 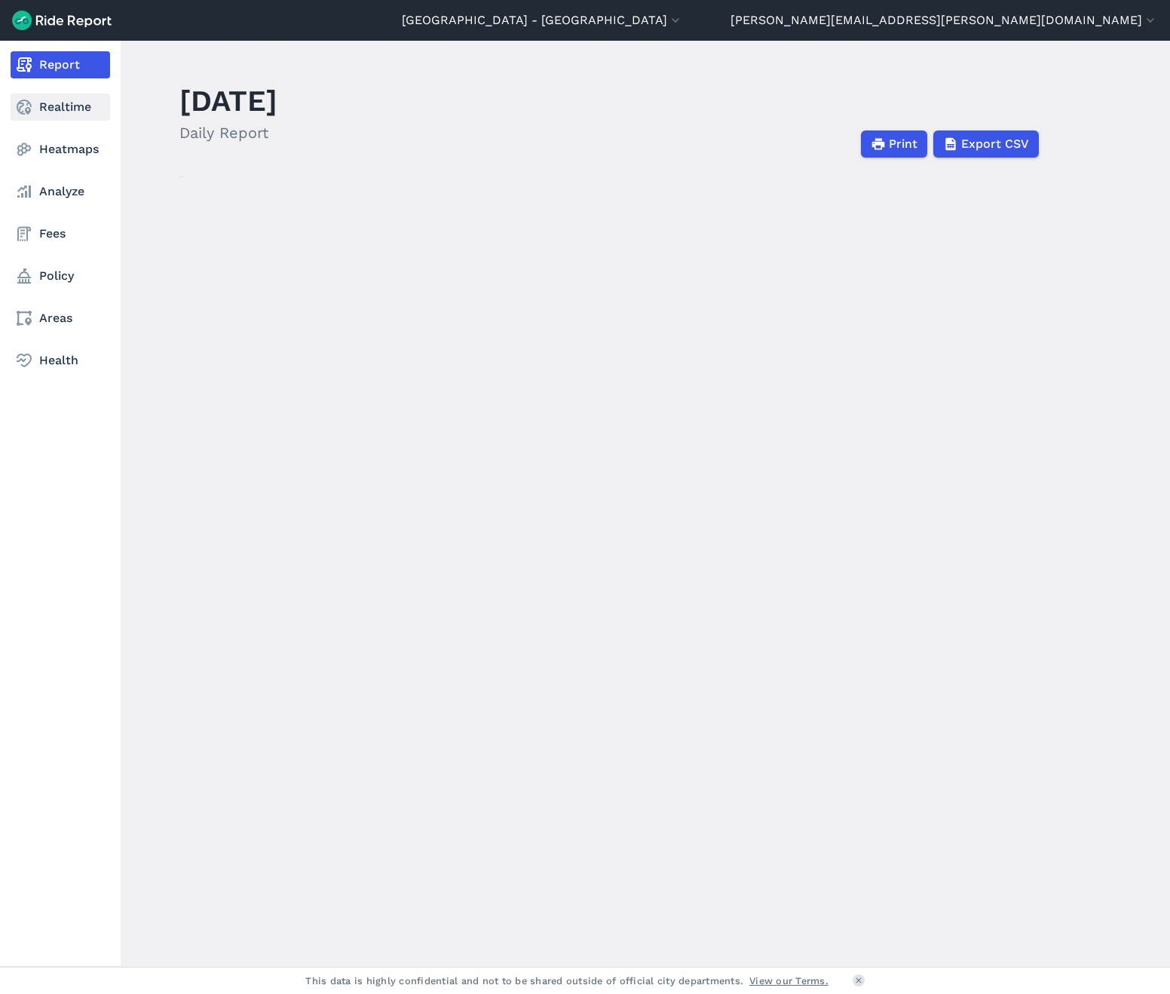 I want to click on span: Export CSV, so click(x=995, y=144).